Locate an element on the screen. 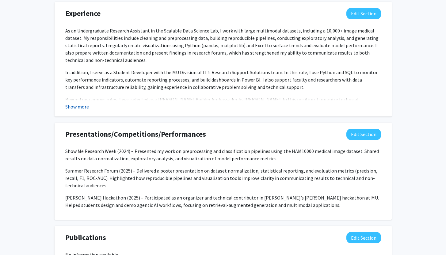  button: Edit Presentations/Competitions/Performances is located at coordinates (363, 134).